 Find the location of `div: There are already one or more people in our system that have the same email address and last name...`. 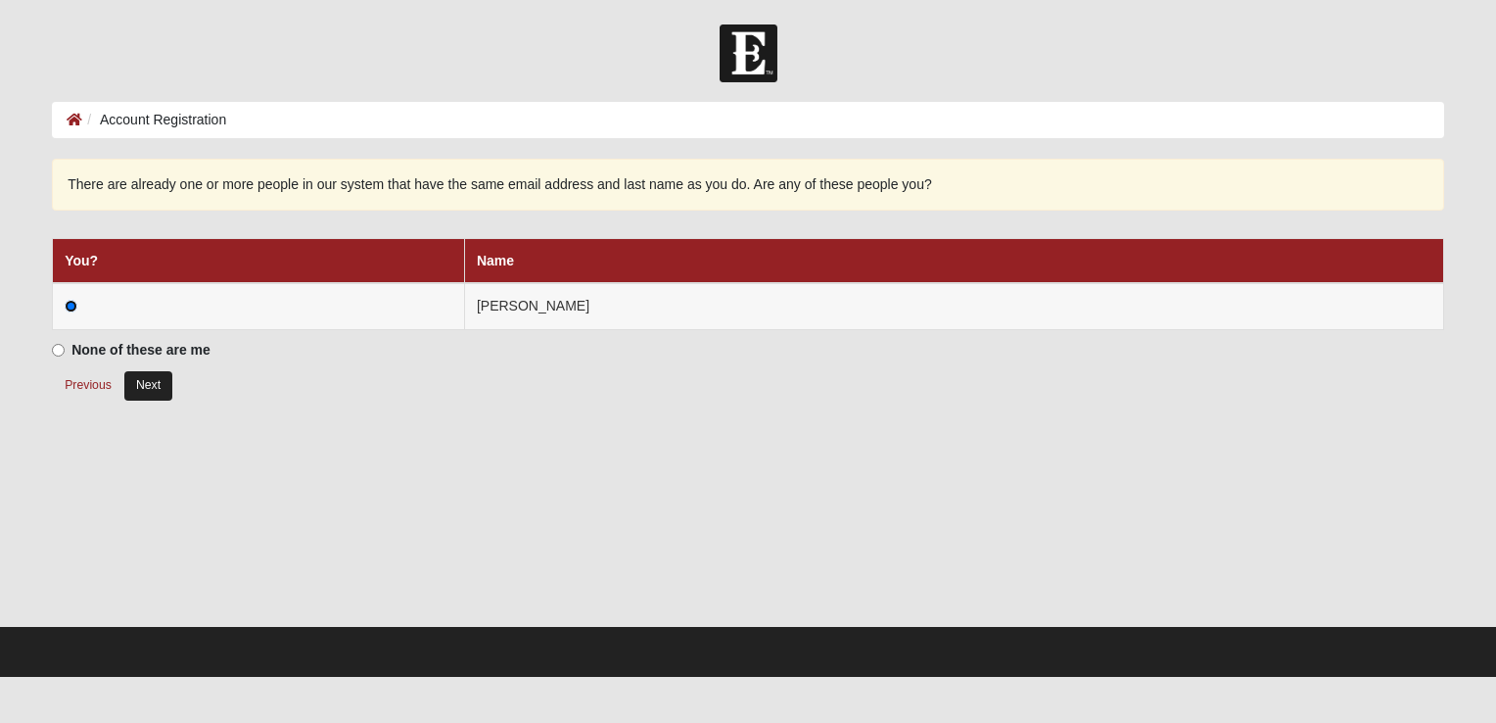

div: There are already one or more people in our system that have the same email address and last name... is located at coordinates (748, 184).